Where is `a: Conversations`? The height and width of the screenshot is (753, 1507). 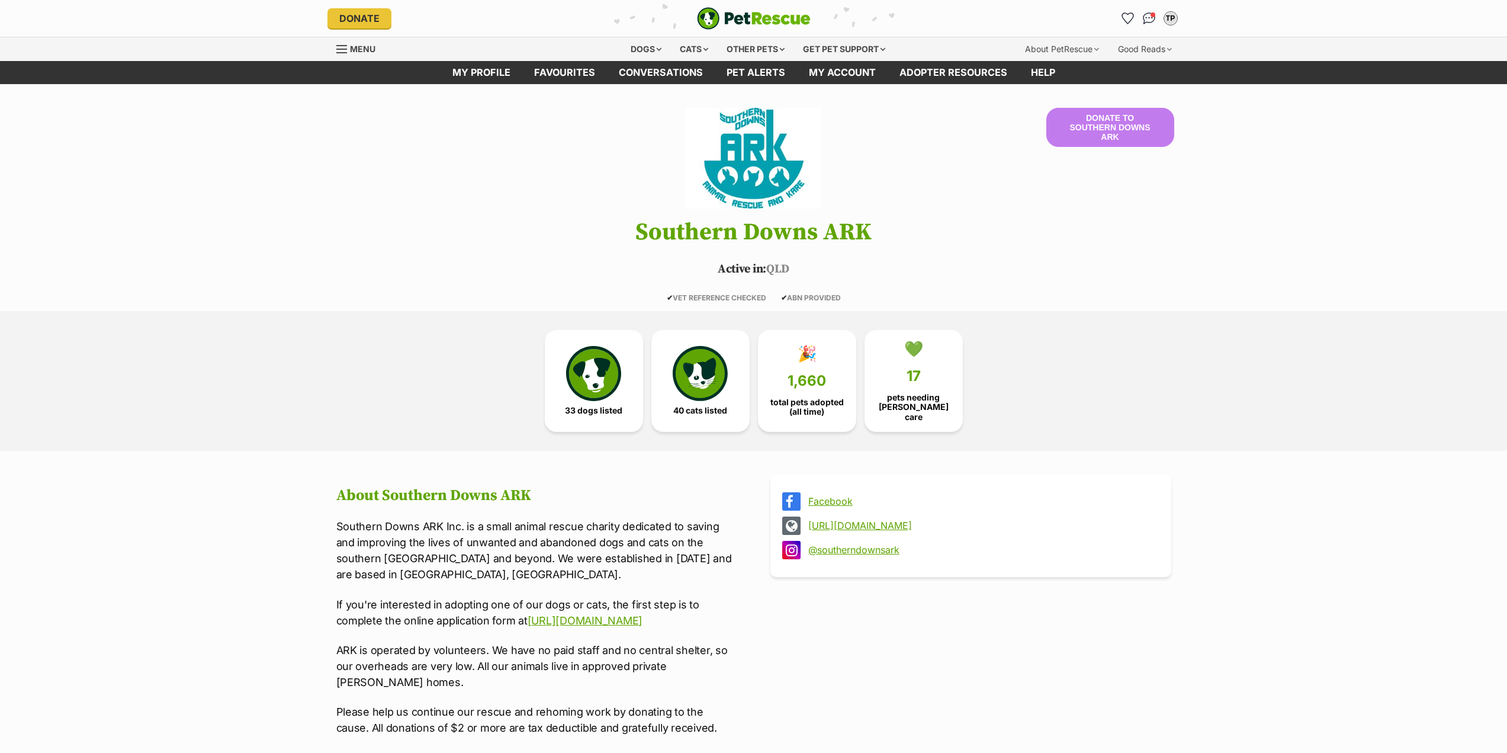
a: Conversations is located at coordinates (1150, 18).